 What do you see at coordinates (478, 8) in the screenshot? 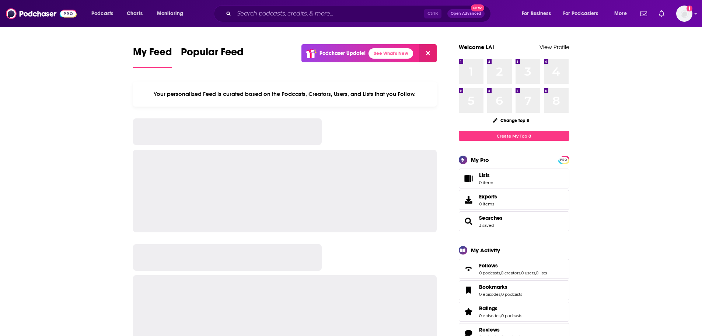
I see `span: New` at bounding box center [478, 8].